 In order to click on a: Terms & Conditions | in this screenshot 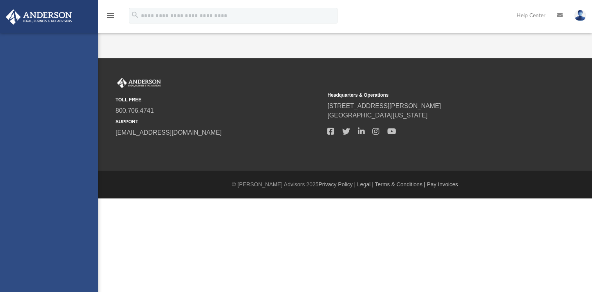, I will do `click(400, 184)`.